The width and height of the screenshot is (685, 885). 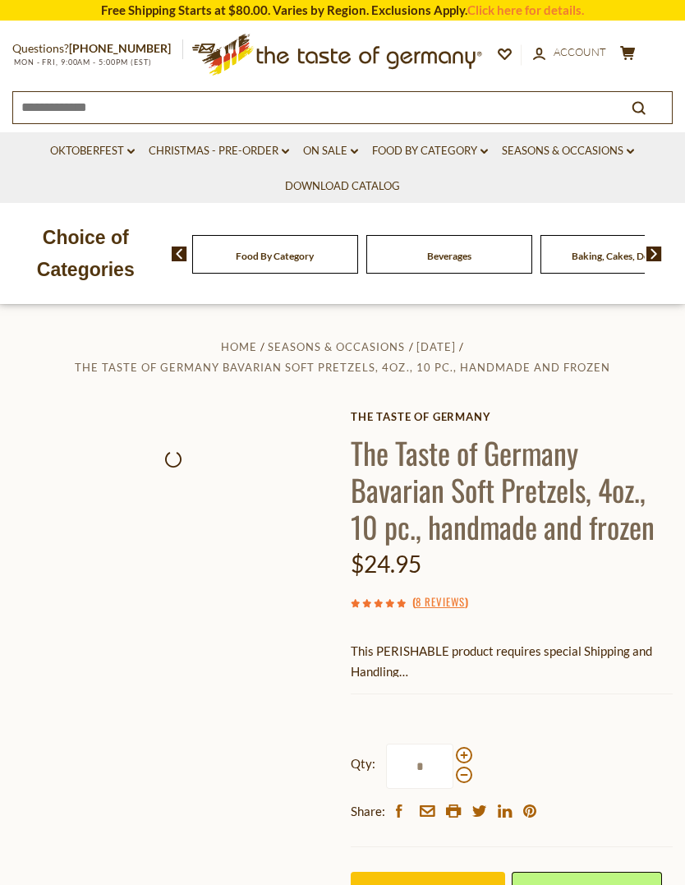 What do you see at coordinates (449, 255) in the screenshot?
I see `a: Beverages` at bounding box center [449, 255].